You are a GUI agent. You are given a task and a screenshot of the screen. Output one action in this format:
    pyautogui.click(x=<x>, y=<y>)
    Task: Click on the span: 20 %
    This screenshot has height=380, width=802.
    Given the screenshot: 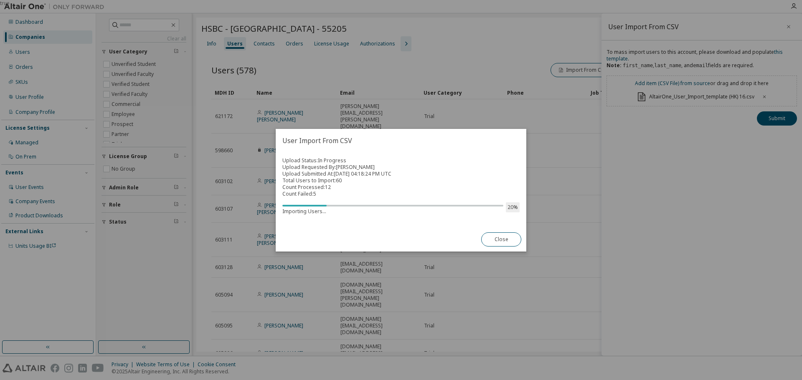 What is the action you would take?
    pyautogui.click(x=512, y=208)
    